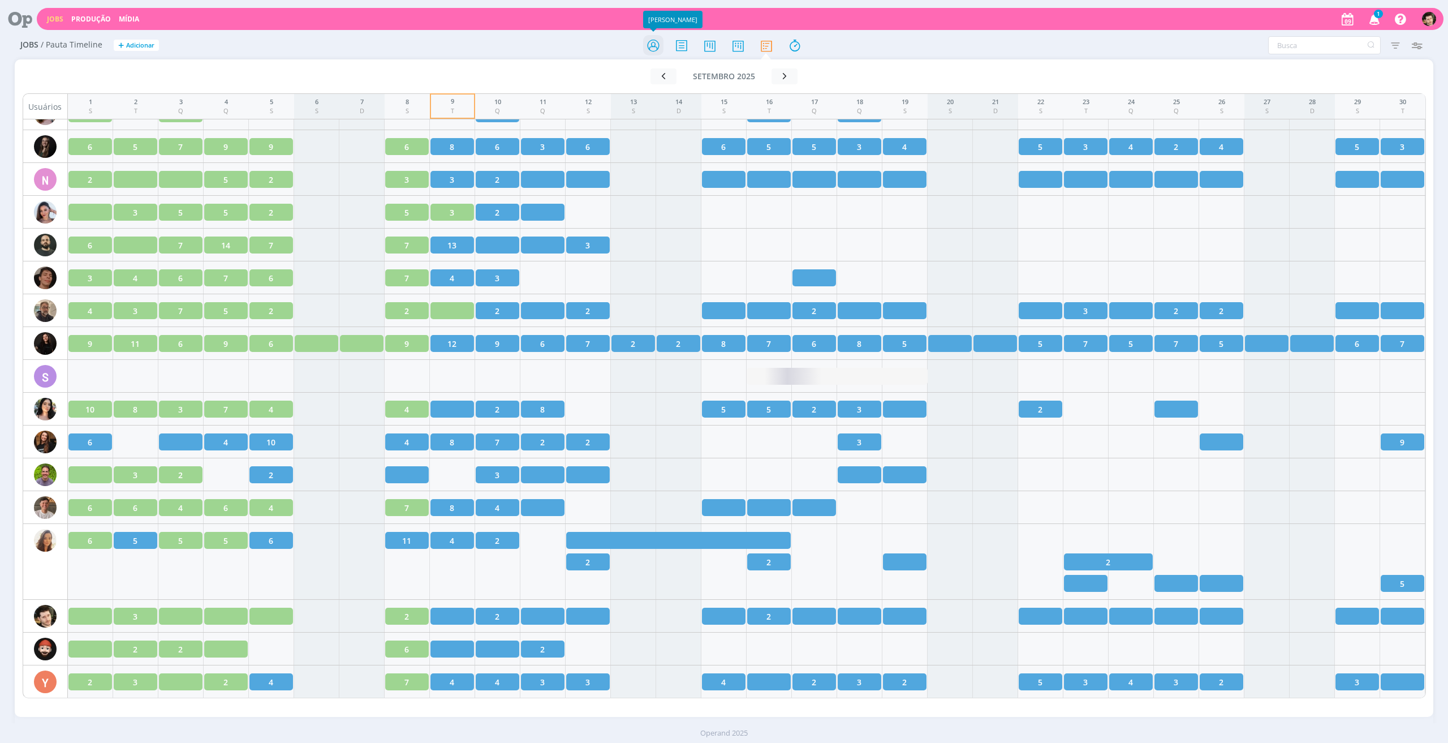 The width and height of the screenshot is (1448, 743). Describe the element at coordinates (140, 45) in the screenshot. I see `span: Adicionar` at that location.